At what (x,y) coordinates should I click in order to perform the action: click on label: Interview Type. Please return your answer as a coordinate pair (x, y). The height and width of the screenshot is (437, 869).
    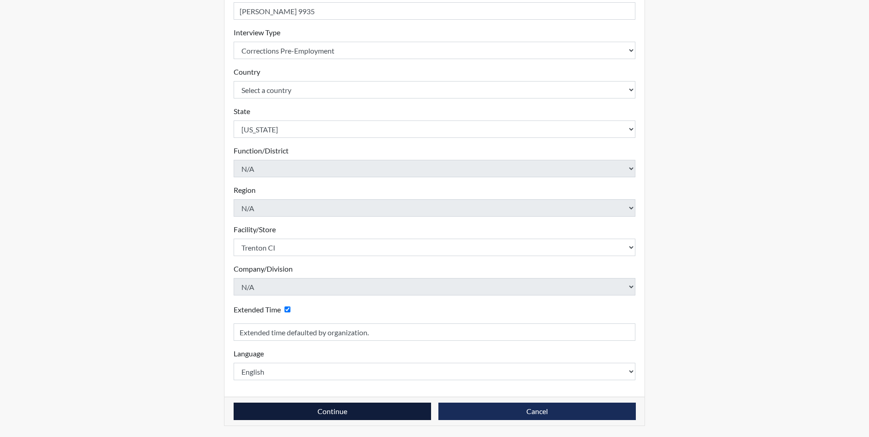
    Looking at the image, I should click on (257, 33).